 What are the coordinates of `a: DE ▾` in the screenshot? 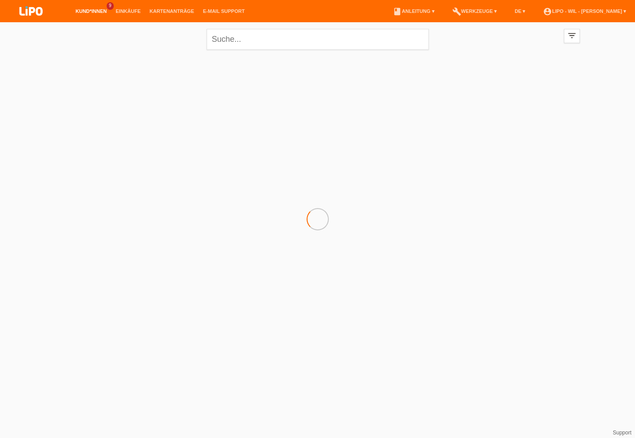 It's located at (520, 11).